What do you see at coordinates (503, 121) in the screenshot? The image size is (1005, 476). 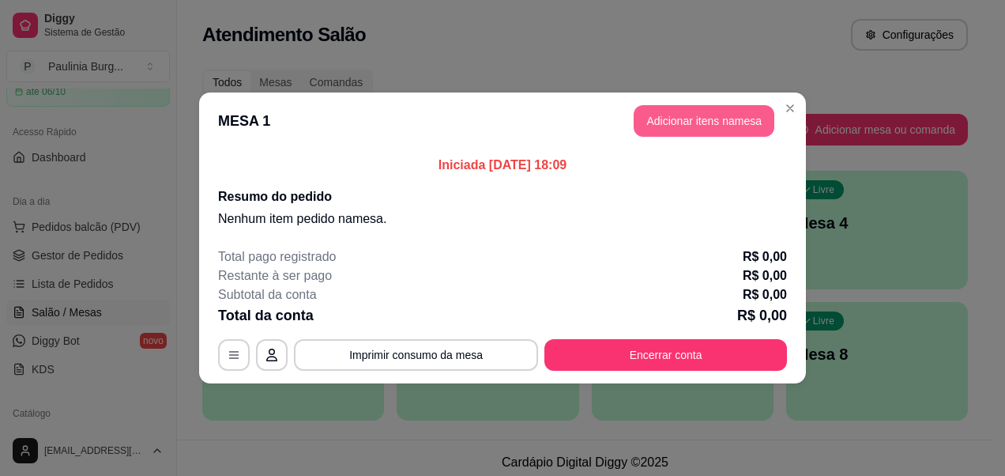 I see `header: MESA 1` at bounding box center [503, 121].